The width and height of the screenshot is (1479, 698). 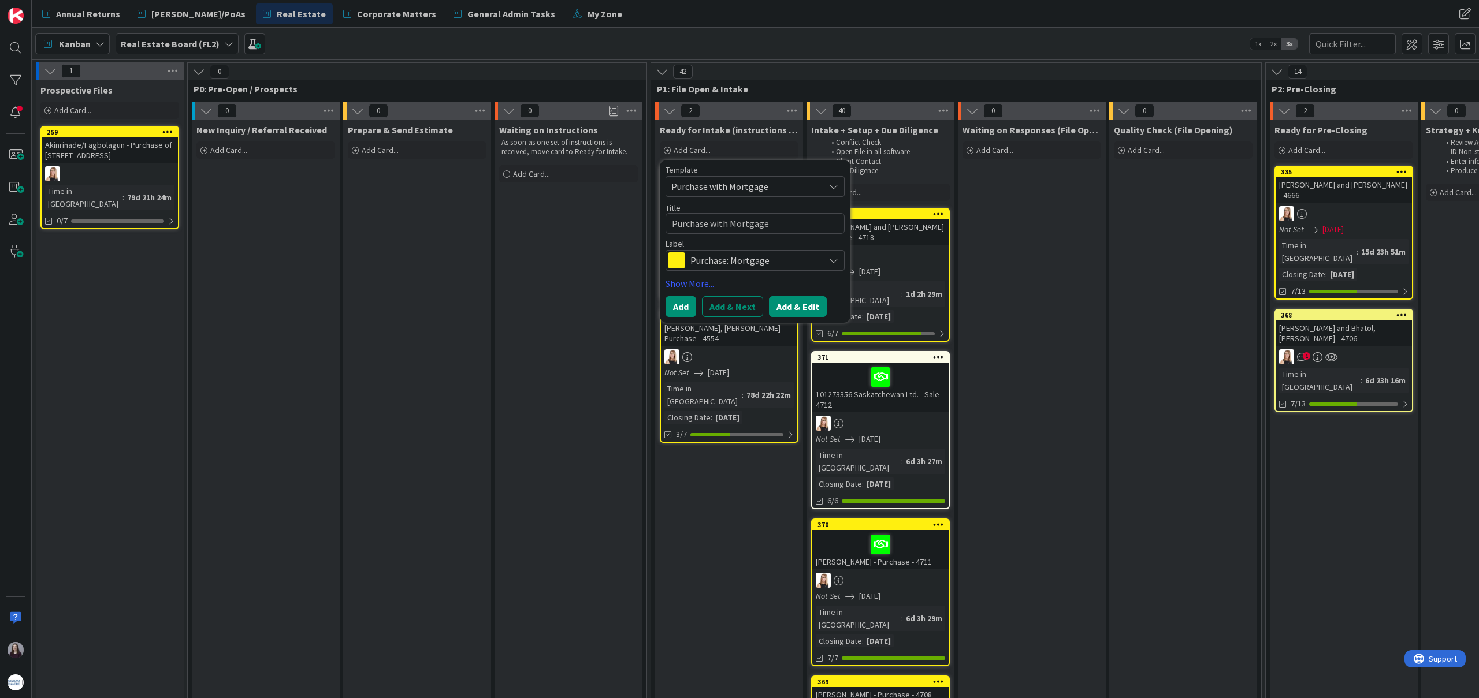 What do you see at coordinates (924, 619) in the screenshot?
I see `div: 6d 3h 29m` at bounding box center [924, 619].